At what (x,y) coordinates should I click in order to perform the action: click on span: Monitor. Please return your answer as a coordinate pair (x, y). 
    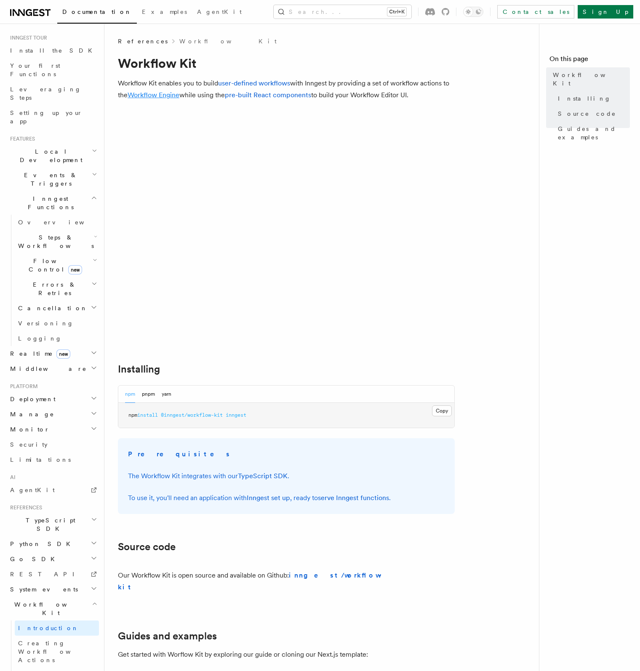
    Looking at the image, I should click on (28, 430).